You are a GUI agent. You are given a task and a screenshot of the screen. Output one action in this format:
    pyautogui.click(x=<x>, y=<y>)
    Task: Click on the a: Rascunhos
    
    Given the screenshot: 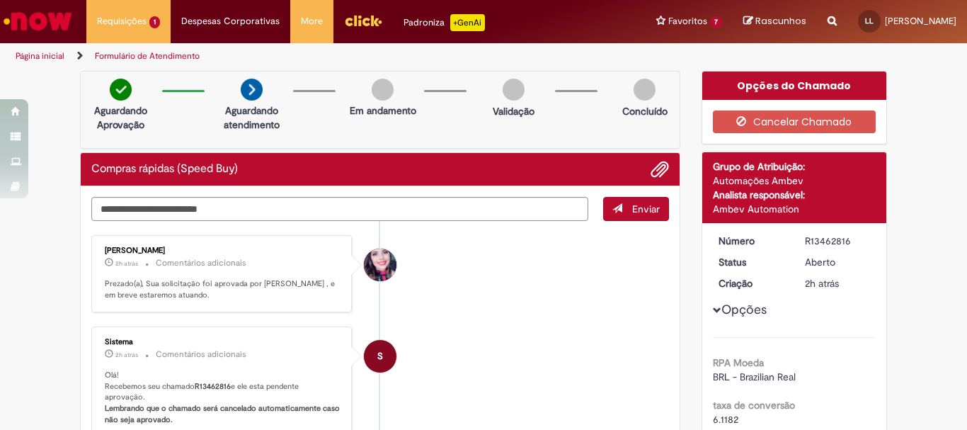 What is the action you would take?
    pyautogui.click(x=775, y=21)
    